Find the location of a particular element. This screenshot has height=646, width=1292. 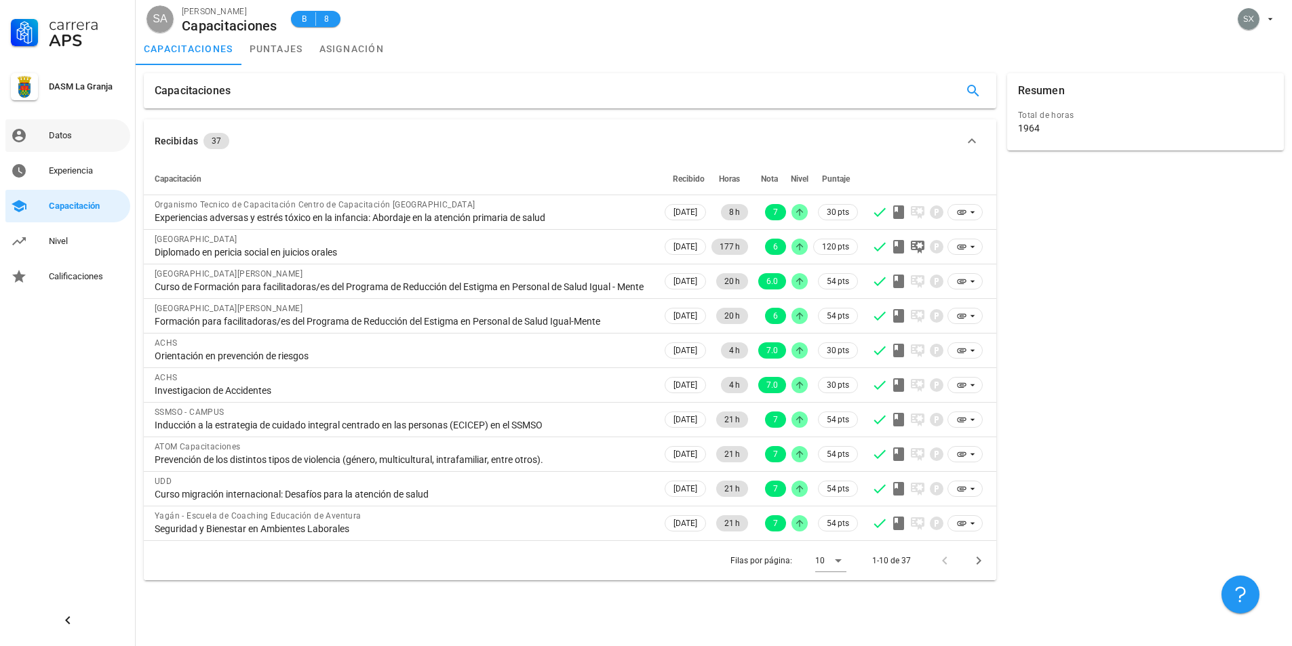

div: Datos is located at coordinates (87, 136).